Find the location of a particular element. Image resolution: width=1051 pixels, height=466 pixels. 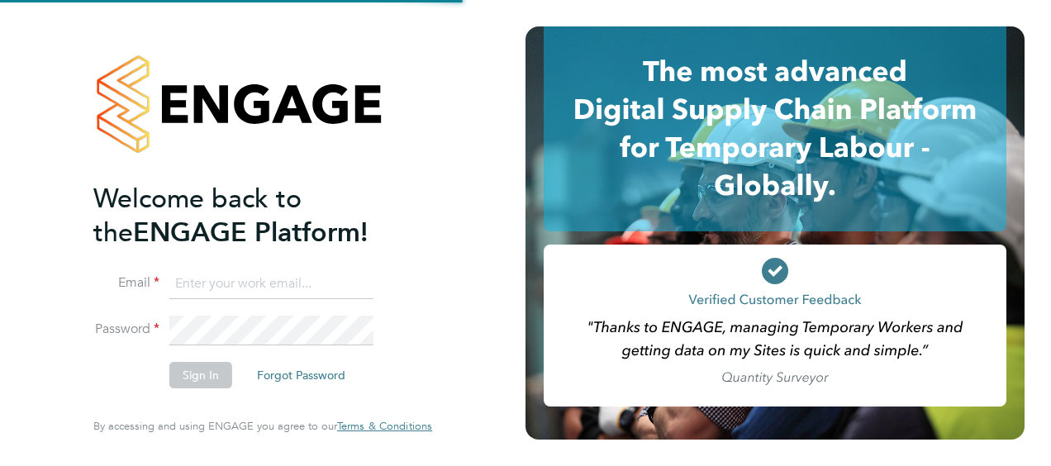

span: Terms & Conditions is located at coordinates (384, 425).